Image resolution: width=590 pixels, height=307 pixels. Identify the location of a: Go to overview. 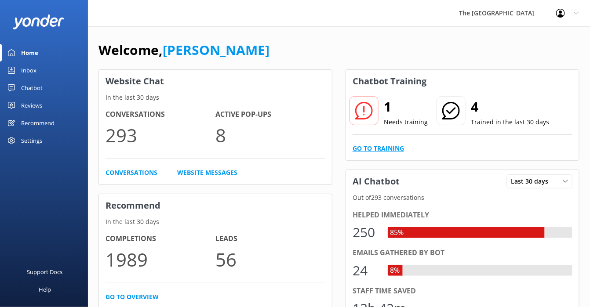
(132, 297).